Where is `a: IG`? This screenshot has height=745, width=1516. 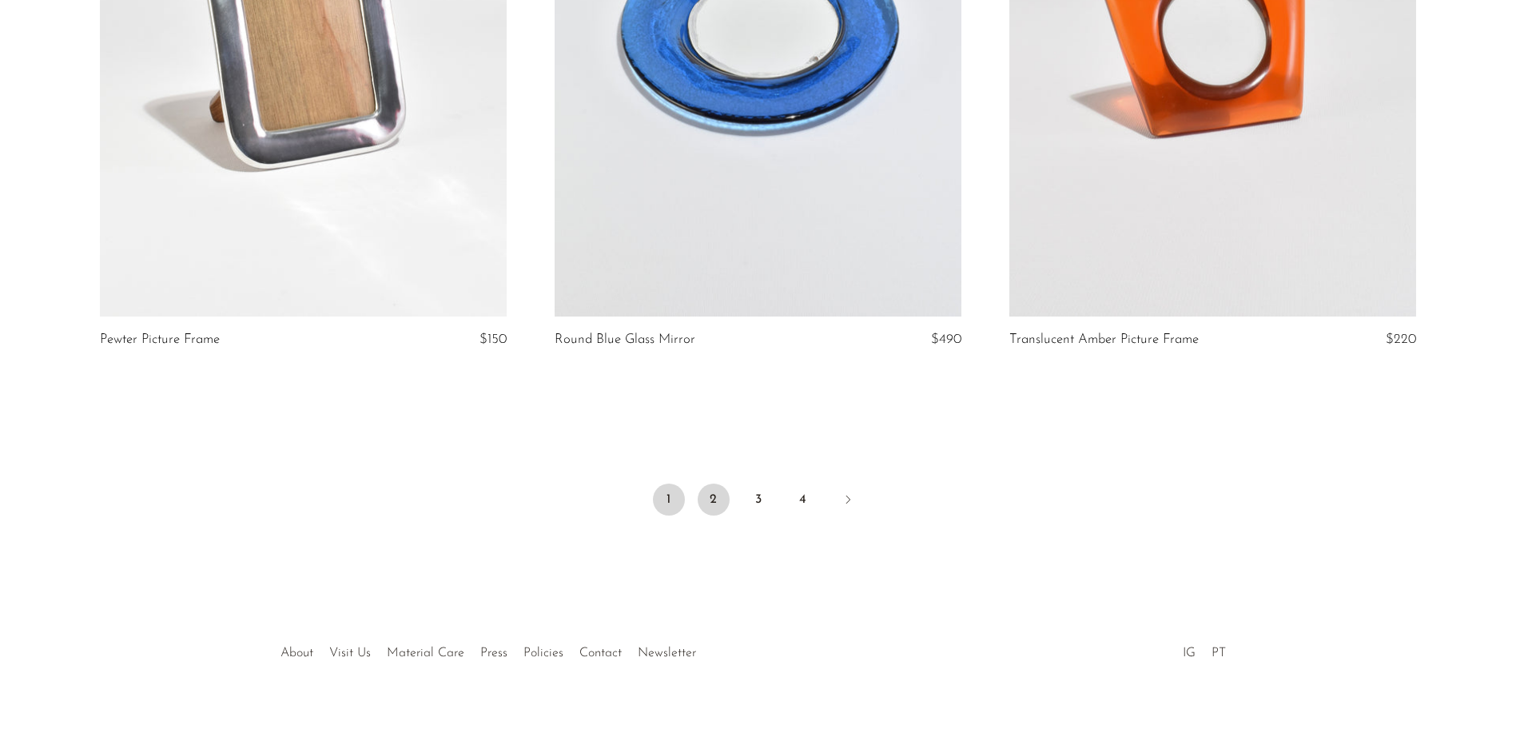
a: IG is located at coordinates (1189, 653).